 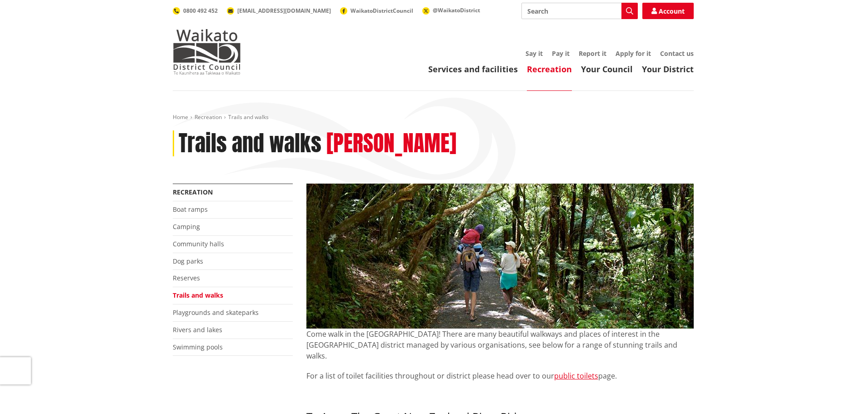 I want to click on a: Community halls, so click(x=198, y=244).